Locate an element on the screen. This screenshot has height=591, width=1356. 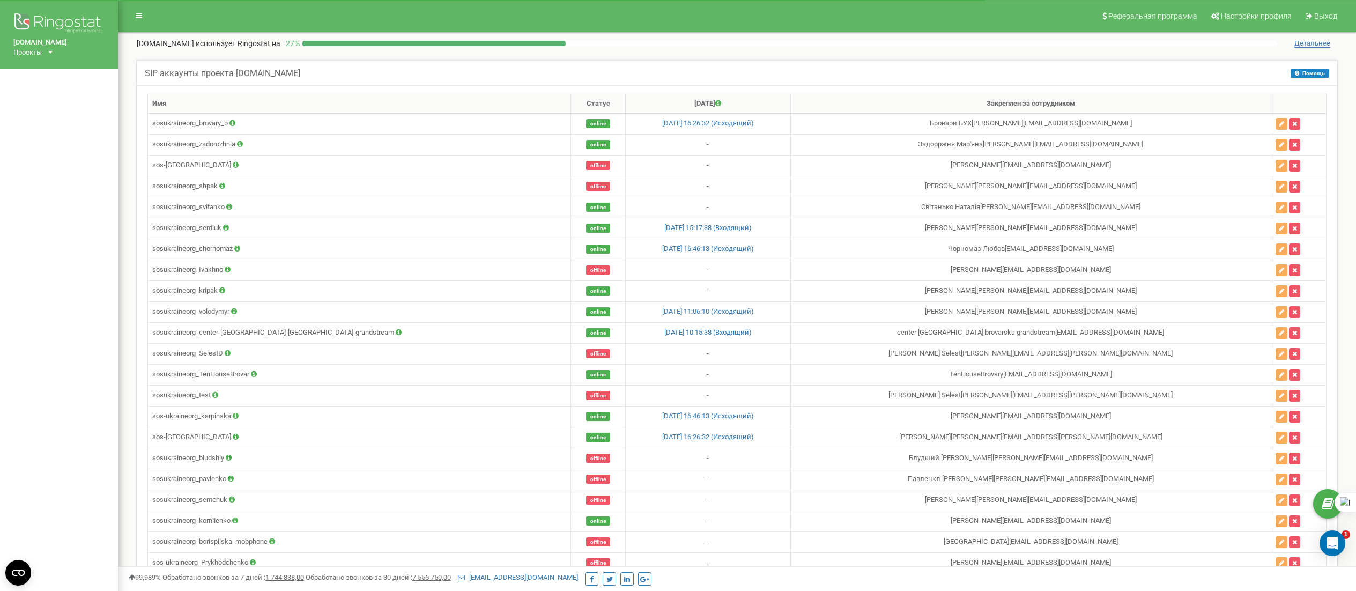
span: Реферальная программа is located at coordinates (1153, 16).